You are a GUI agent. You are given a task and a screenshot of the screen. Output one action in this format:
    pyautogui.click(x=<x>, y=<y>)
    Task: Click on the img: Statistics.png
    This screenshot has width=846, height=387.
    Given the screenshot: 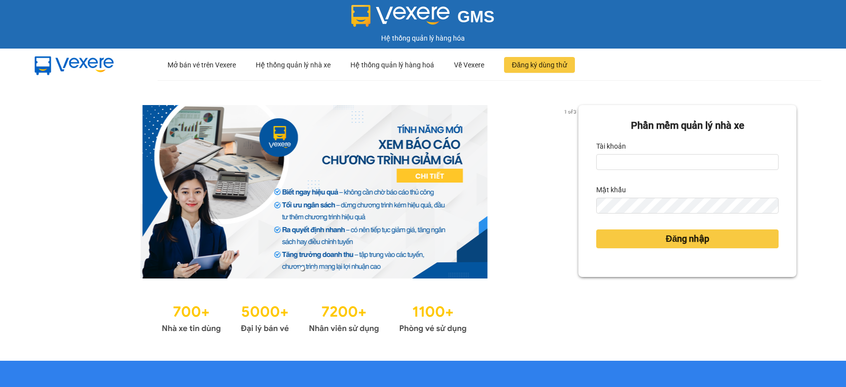 What is the action you would take?
    pyautogui.click(x=314, y=317)
    